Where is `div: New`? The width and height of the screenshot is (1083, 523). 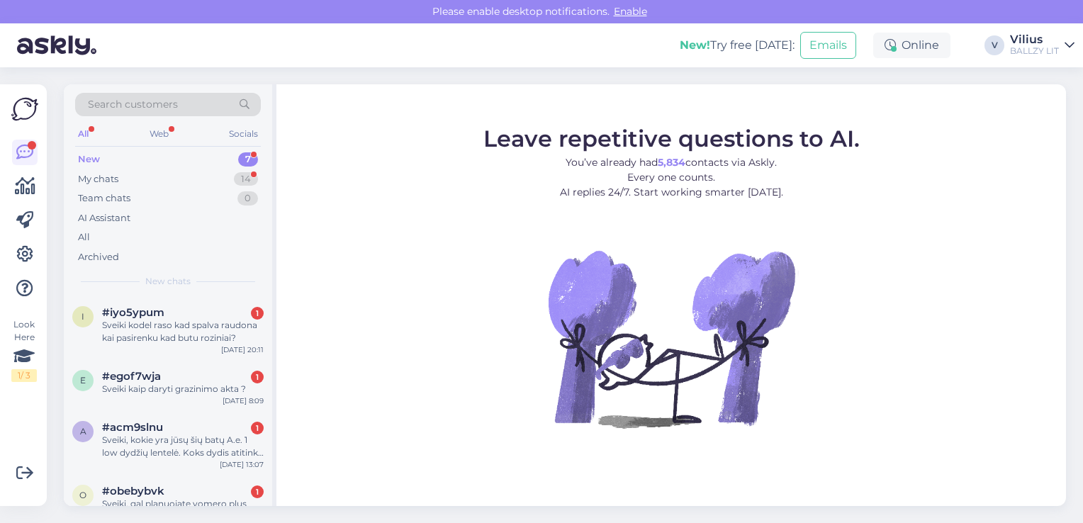
div: New is located at coordinates (89, 160).